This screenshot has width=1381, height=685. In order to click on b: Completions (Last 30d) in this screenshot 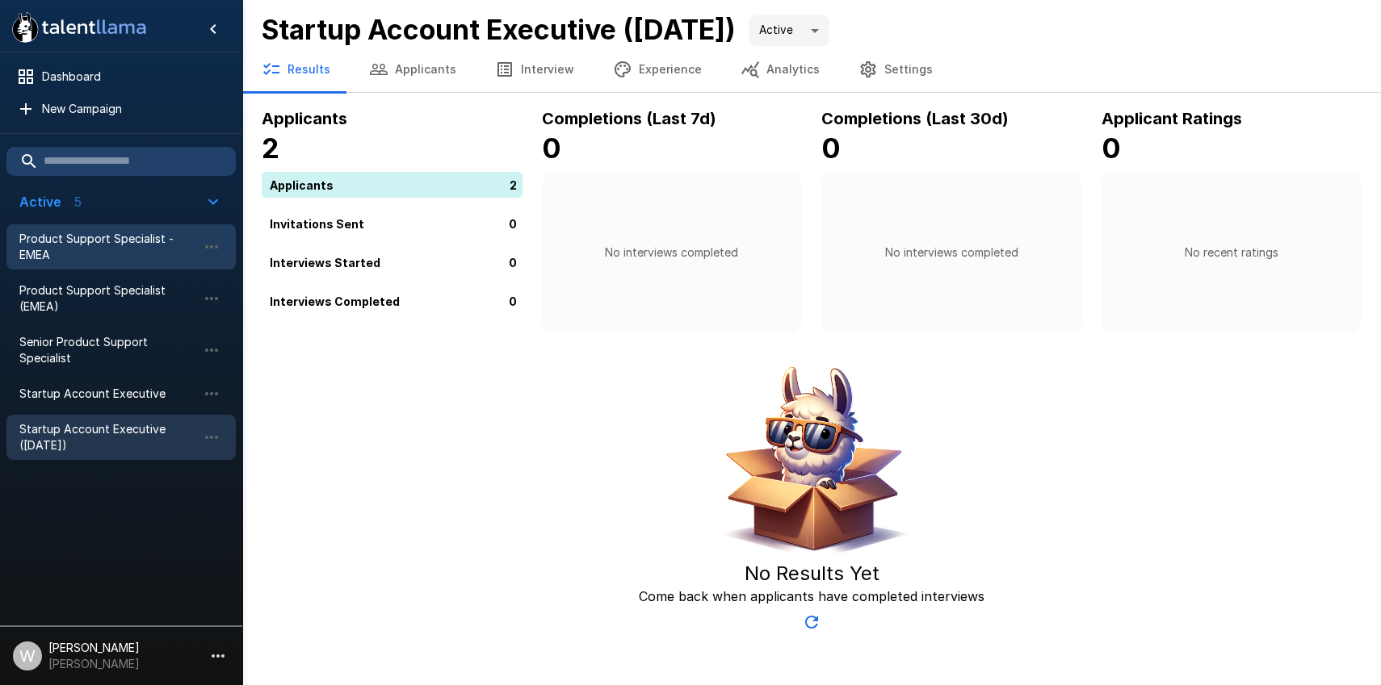, I will do `click(915, 119)`.